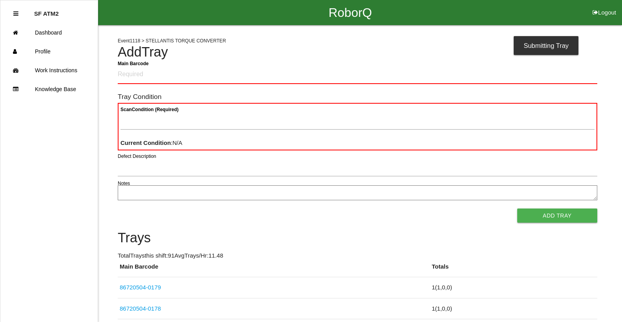 This screenshot has width=622, height=322. I want to click on h4: Trays, so click(358, 238).